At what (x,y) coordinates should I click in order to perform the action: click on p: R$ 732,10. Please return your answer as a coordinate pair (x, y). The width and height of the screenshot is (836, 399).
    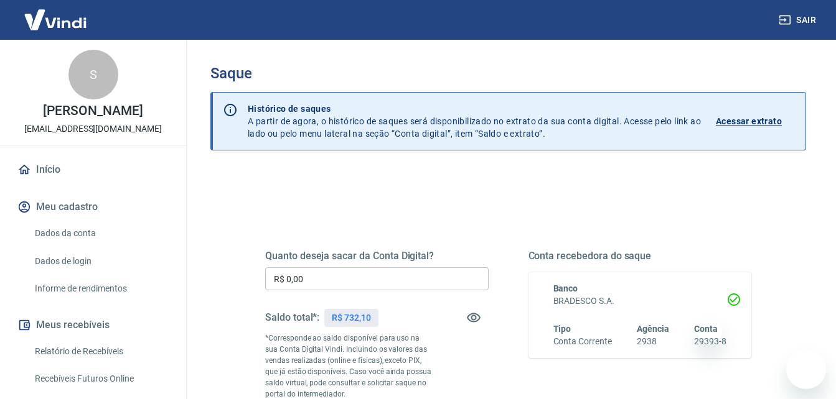
    Looking at the image, I should click on (351, 318).